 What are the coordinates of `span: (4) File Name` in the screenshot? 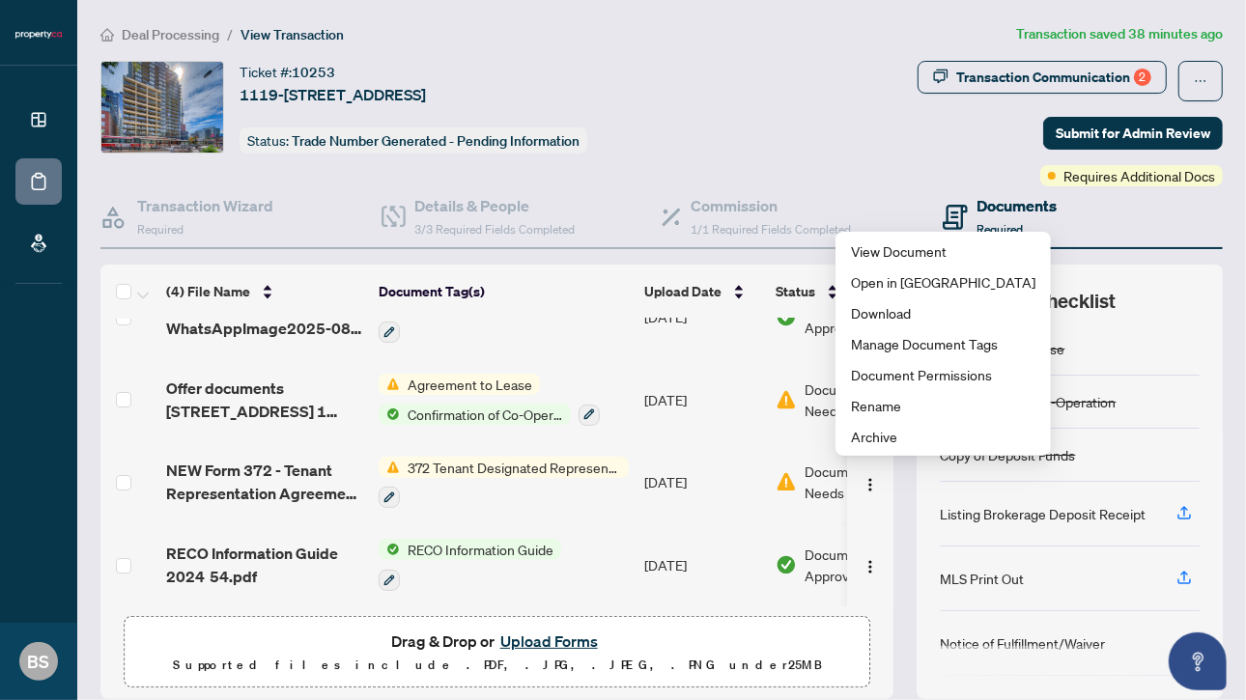 It's located at (208, 292).